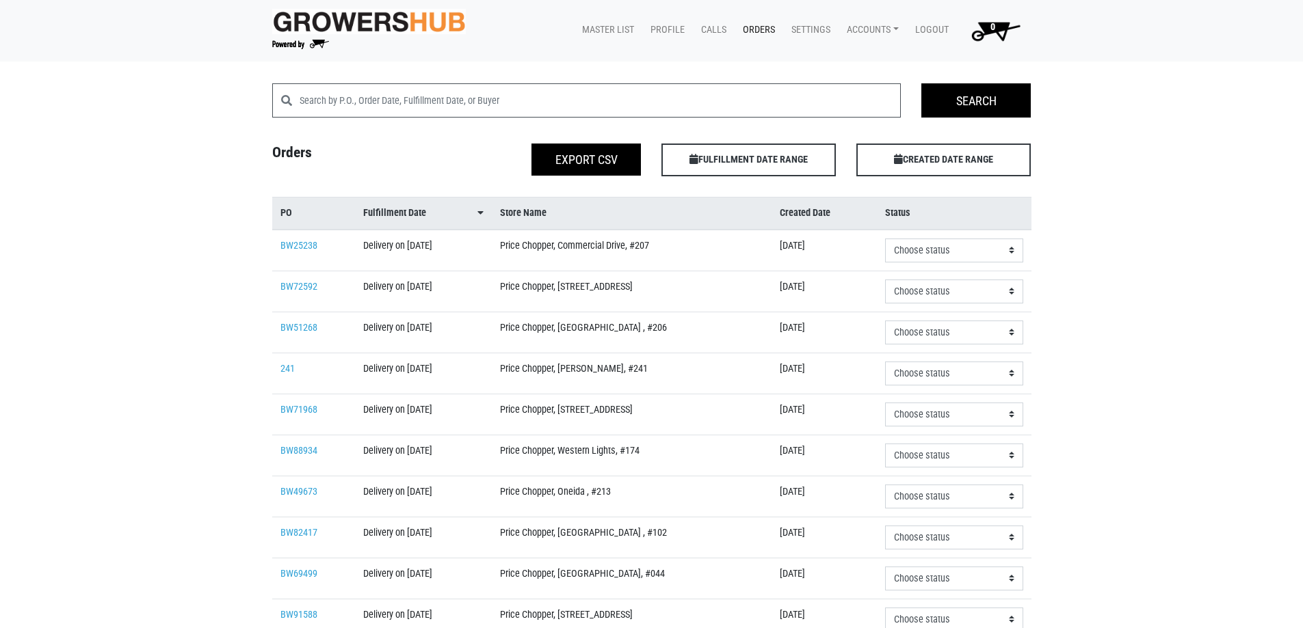 The height and width of the screenshot is (628, 1303). I want to click on td: Price Chopper, Commercial Drive, #207, so click(631, 250).